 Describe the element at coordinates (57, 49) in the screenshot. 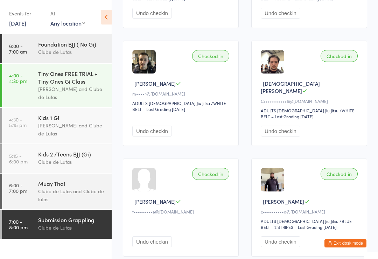

I see `a: 6:00 -7:00 amFoundation BJJ ( No Gi)Clube de Lutas` at that location.